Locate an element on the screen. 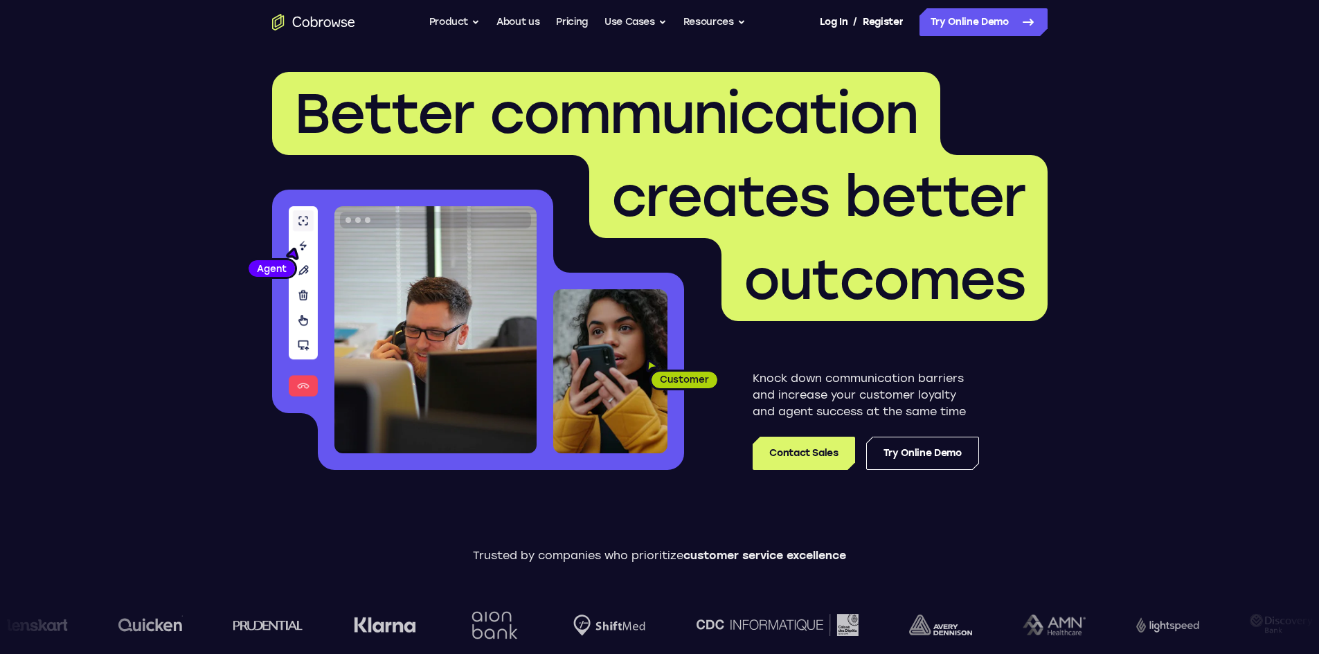 The image size is (1319, 654). a: Go to the home page is located at coordinates (314, 22).